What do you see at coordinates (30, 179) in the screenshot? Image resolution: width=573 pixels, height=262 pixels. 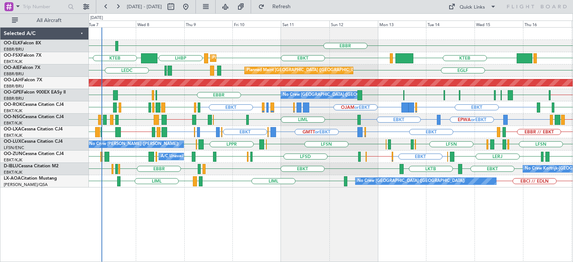 I see `a: LX-AOACitation Mustang` at bounding box center [30, 179].